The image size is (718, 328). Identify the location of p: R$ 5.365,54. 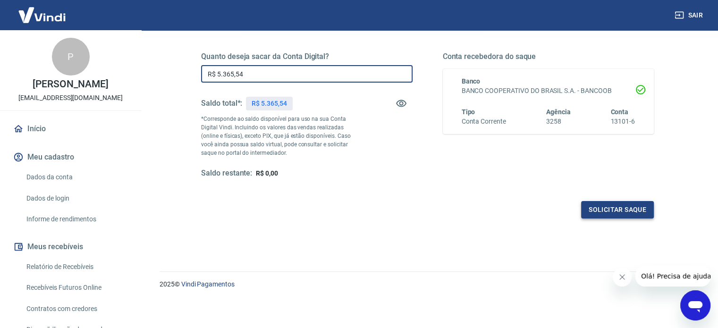
(269, 103).